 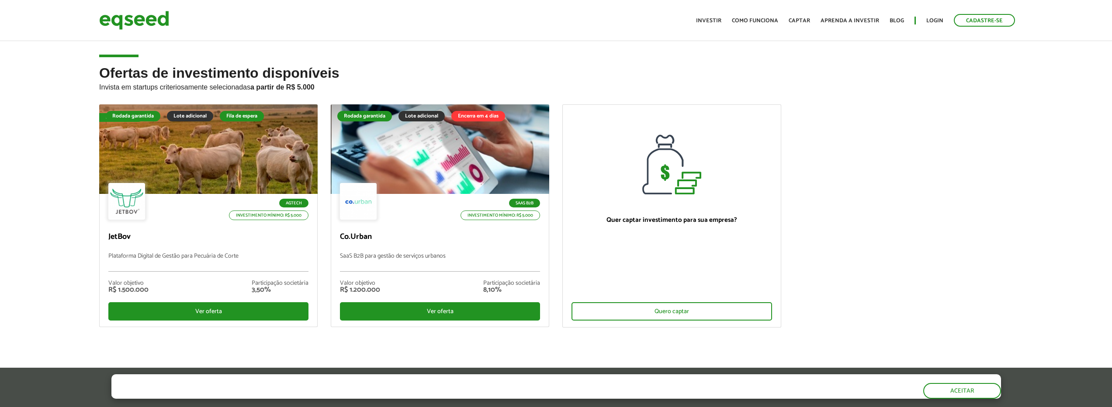 I want to click on div: 8,10%, so click(x=512, y=290).